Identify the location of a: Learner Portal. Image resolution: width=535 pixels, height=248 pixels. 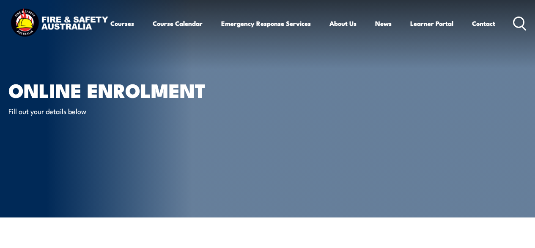
(432, 23).